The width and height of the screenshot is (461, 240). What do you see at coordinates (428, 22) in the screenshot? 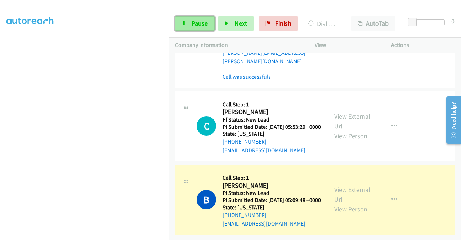
I see `div: Delay between calls (in seconds)` at bounding box center [428, 22].